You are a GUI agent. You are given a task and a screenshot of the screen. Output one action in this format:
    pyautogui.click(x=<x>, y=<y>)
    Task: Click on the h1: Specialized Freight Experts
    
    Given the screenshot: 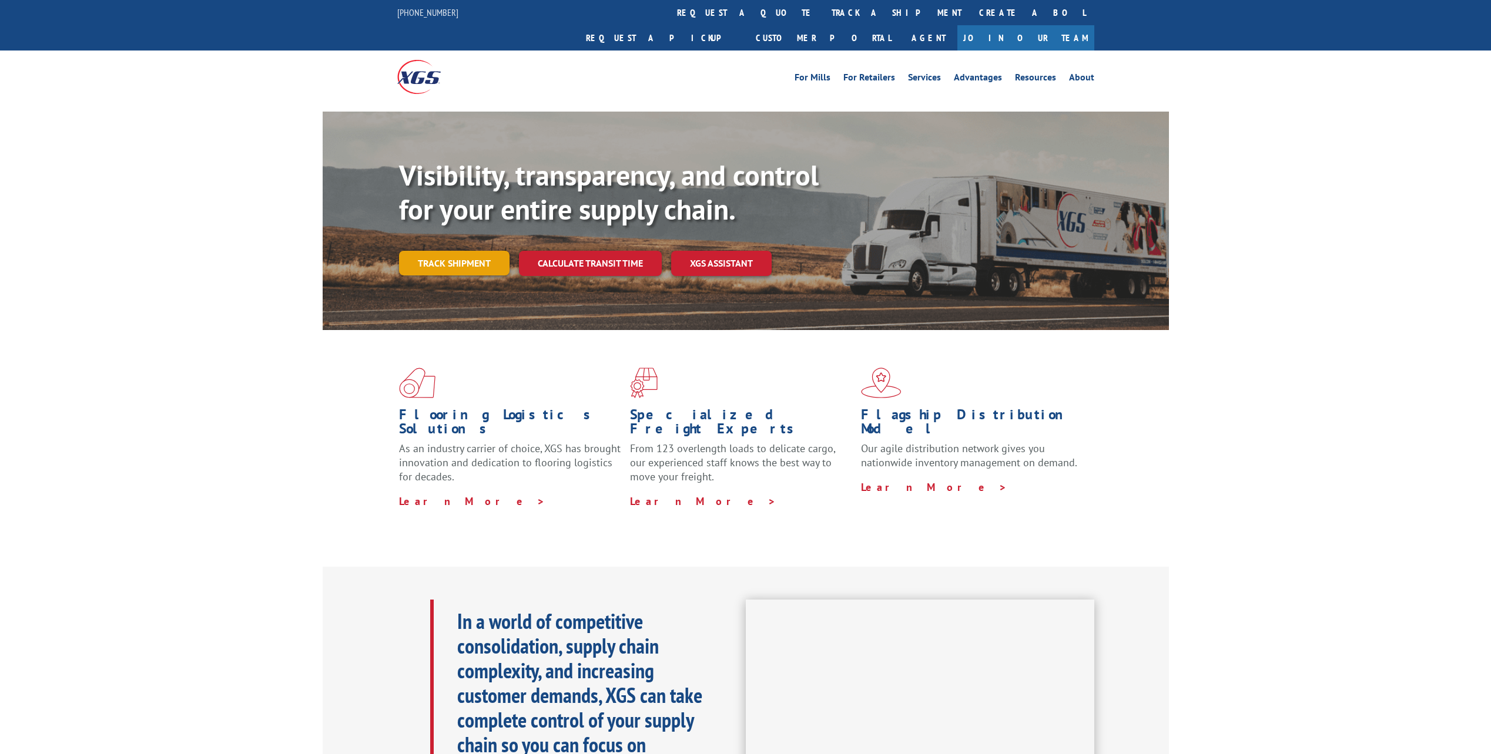 What is the action you would take?
    pyautogui.click(x=741, y=425)
    